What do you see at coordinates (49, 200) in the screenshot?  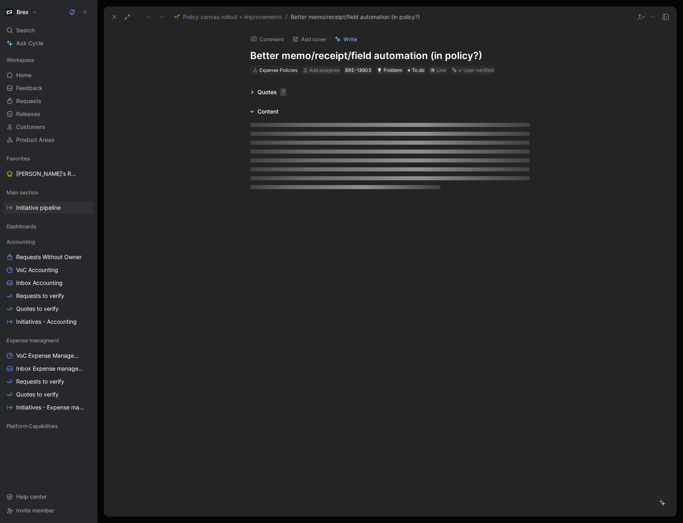 I see `div: Main sectionInitiative pipeline` at bounding box center [49, 200].